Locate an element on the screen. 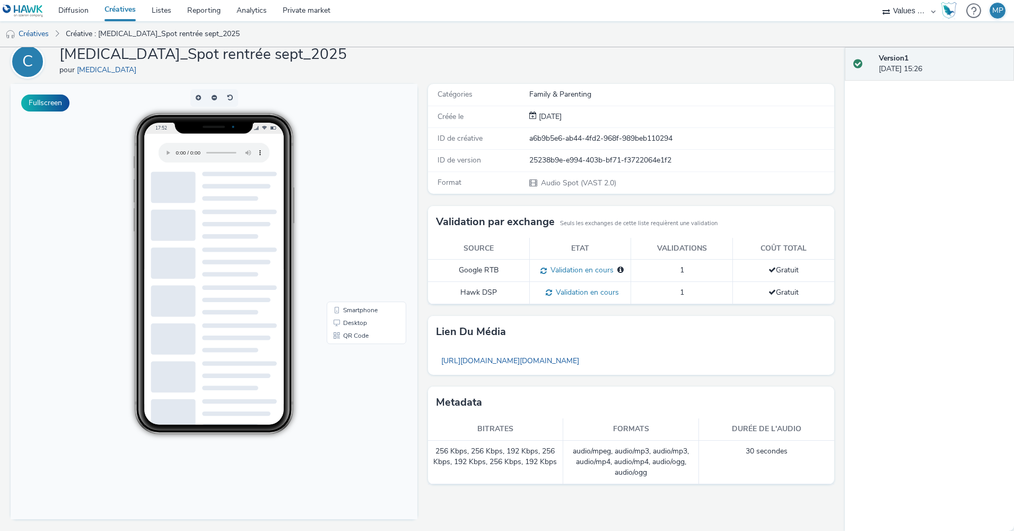  a: Hawk Academy is located at coordinates (951, 11).